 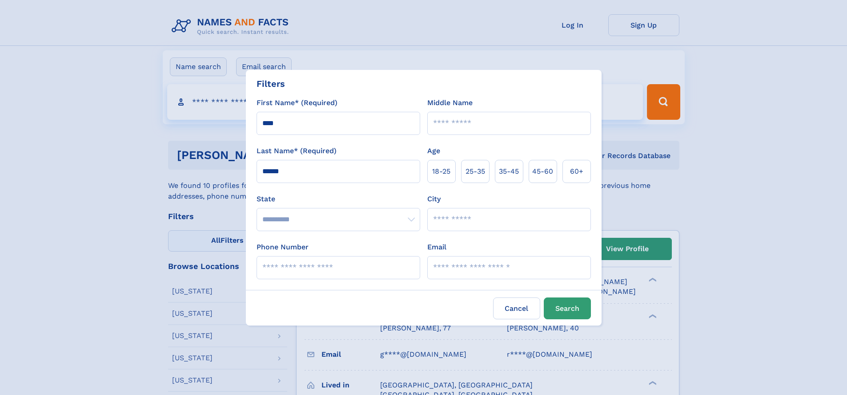 I want to click on span: 25‑35, so click(x=475, y=171).